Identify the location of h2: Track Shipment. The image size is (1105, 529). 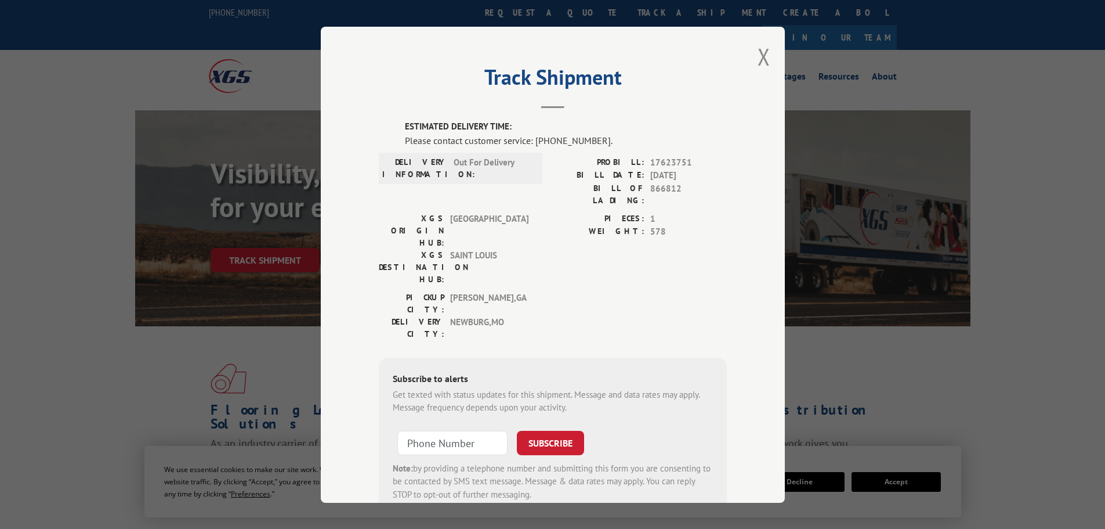
(553, 80).